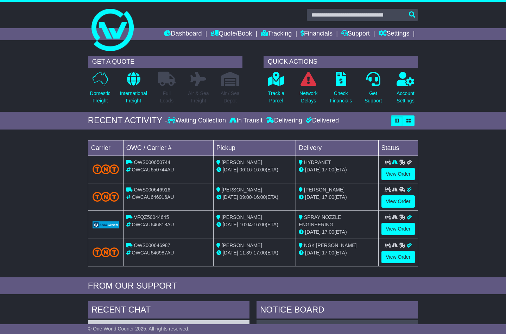  I want to click on a: DomesticFreight, so click(100, 90).